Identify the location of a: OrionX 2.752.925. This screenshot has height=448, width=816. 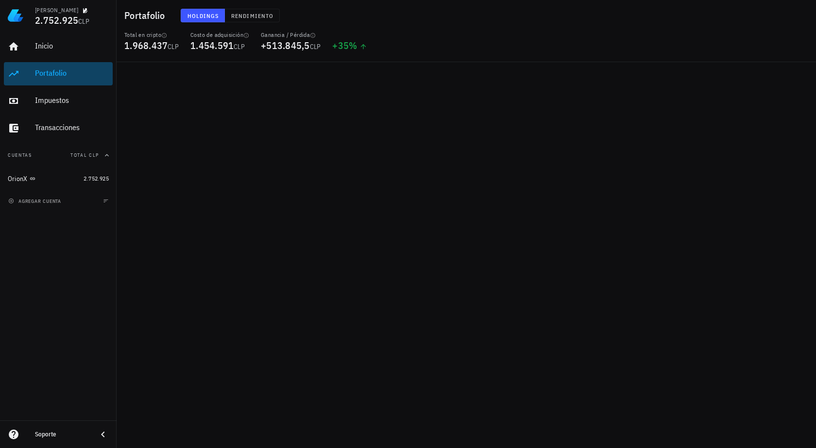
(58, 179).